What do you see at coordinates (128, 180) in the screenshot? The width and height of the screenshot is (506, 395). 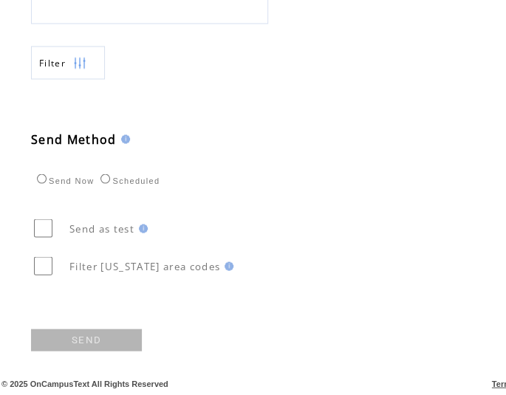 I see `label: Scheduled` at bounding box center [128, 180].